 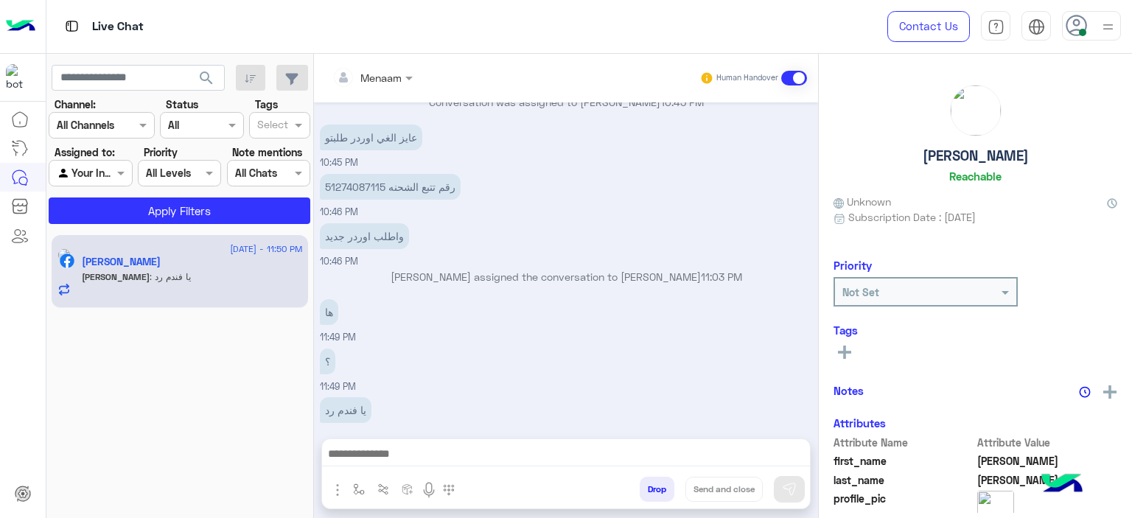 I want to click on img: 713415422032625, so click(x=19, y=77).